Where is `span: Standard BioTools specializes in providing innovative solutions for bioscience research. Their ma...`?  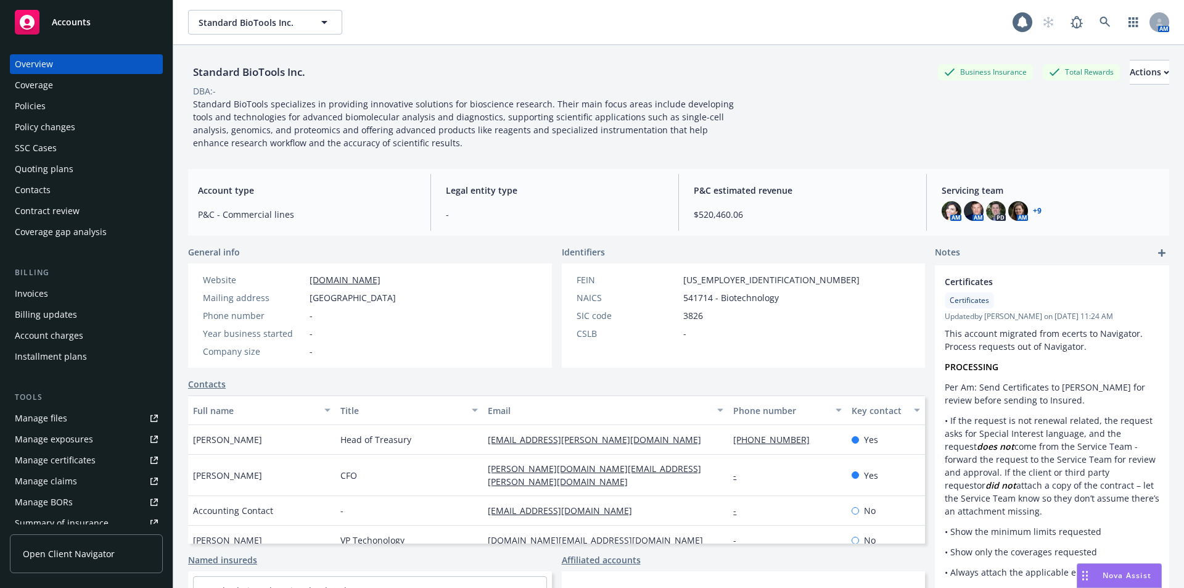 span: Standard BioTools specializes in providing innovative solutions for bioscience research. Their ma... is located at coordinates (464, 123).